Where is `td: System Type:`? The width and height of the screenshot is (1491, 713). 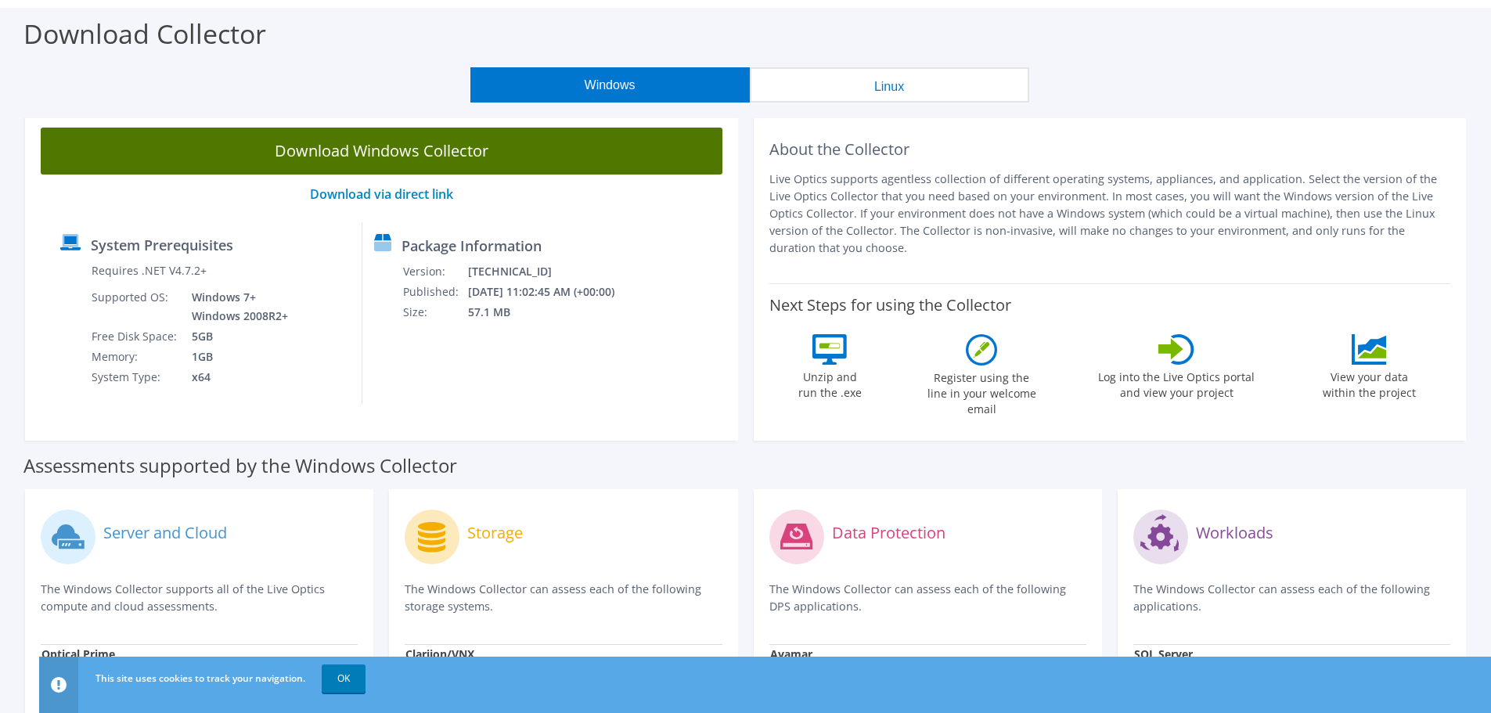
td: System Type: is located at coordinates (135, 377).